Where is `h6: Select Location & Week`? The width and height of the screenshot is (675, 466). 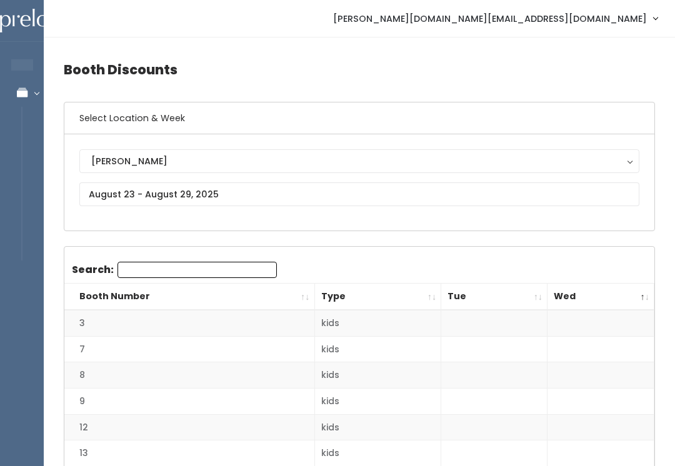 h6: Select Location & Week is located at coordinates (359, 118).